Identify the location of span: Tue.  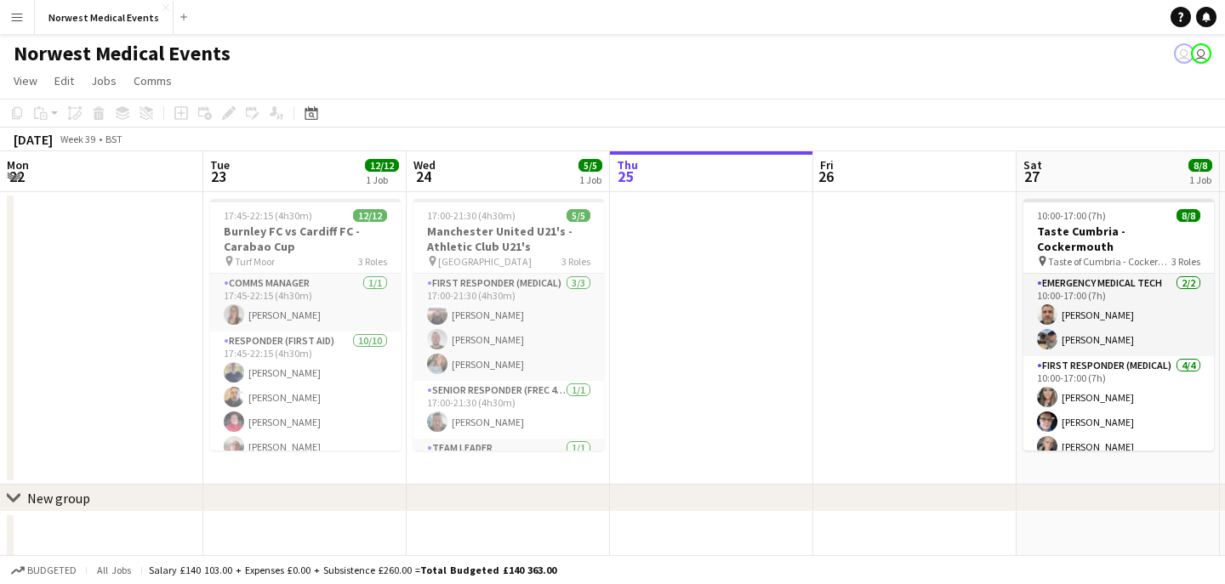
(219, 165).